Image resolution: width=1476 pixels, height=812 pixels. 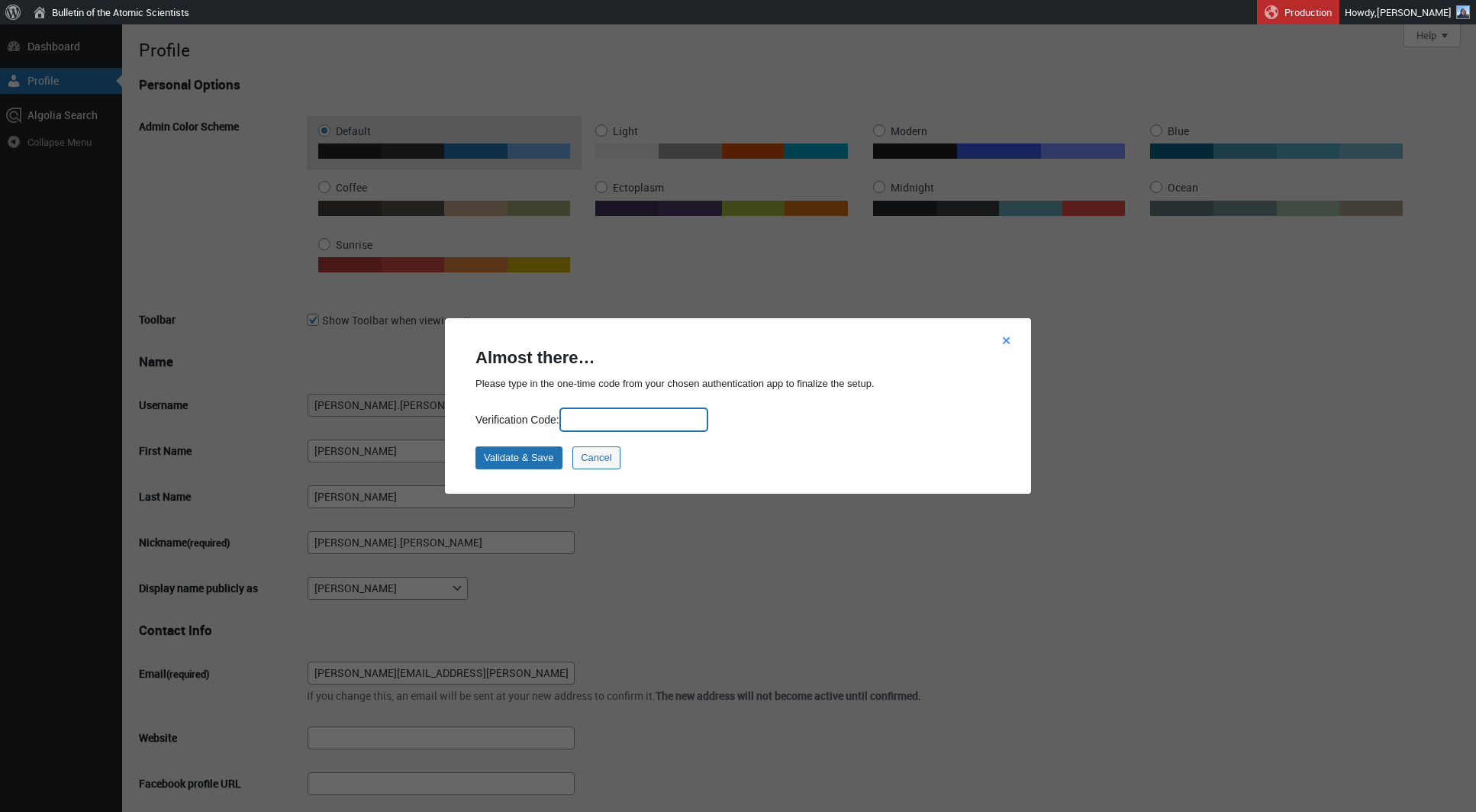 I want to click on h3: Almost there…, so click(x=738, y=358).